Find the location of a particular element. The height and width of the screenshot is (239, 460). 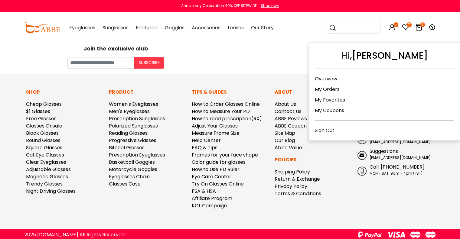

a: Shipping Policy is located at coordinates (292, 172).